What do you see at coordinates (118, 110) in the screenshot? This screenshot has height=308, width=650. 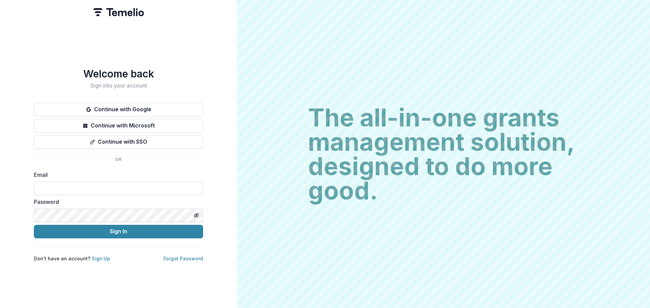 I see `button: Continue with Google` at bounding box center [118, 110].